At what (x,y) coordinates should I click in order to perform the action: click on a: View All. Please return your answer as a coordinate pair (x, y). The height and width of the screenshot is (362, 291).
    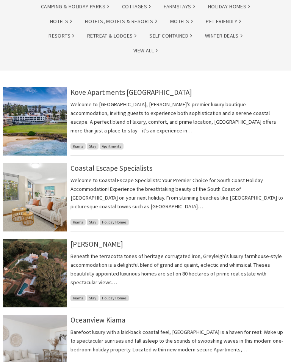
    Looking at the image, I should click on (146, 50).